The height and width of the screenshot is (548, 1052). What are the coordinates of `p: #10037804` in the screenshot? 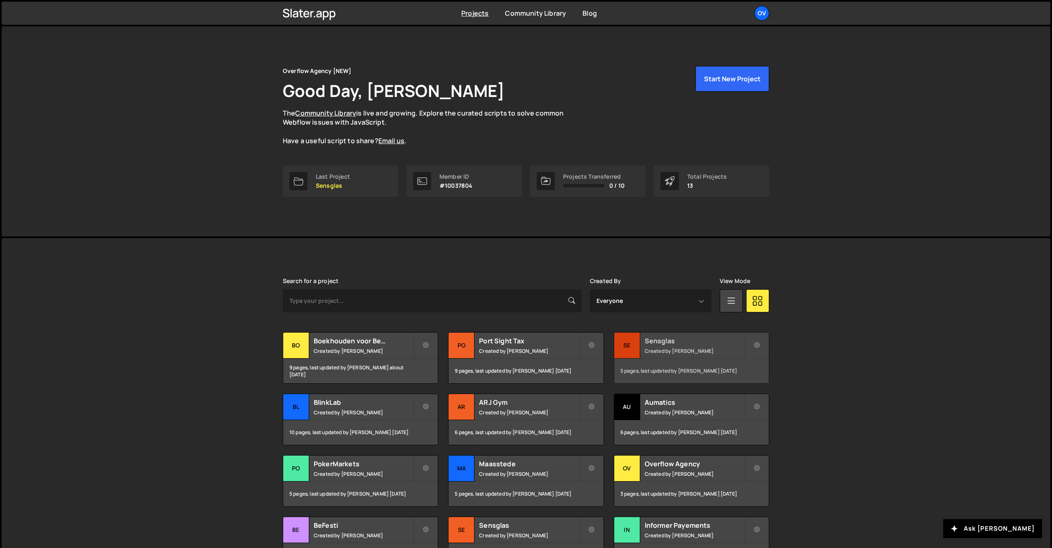 It's located at (456, 186).